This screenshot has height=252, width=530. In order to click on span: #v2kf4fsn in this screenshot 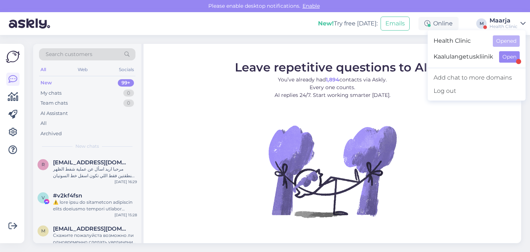, I will do `click(67, 196)`.